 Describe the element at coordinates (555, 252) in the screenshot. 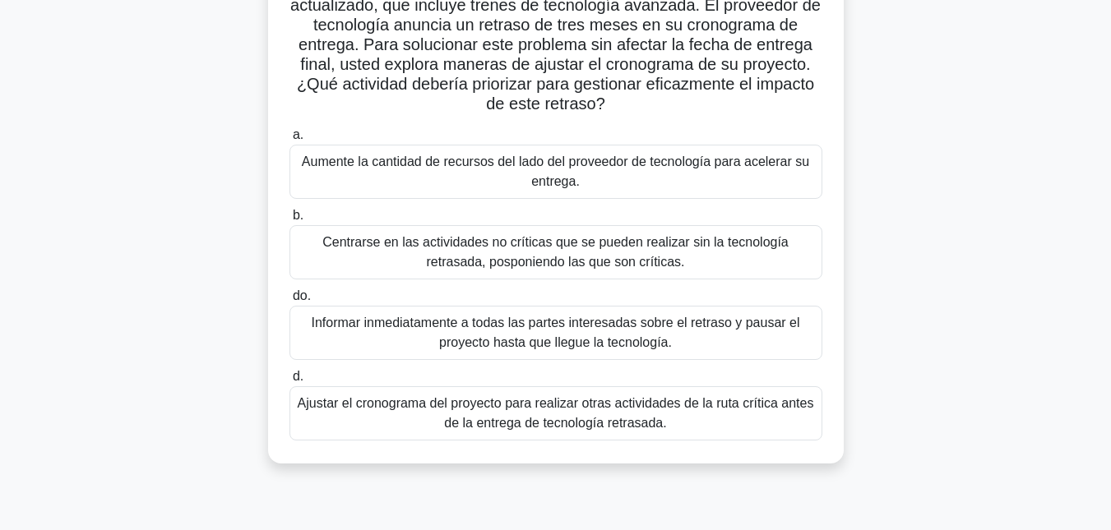

I see `font: Centrarse en las actividades no críticas que se pueden realizar sin la tecnología retrasada, posp...` at that location.